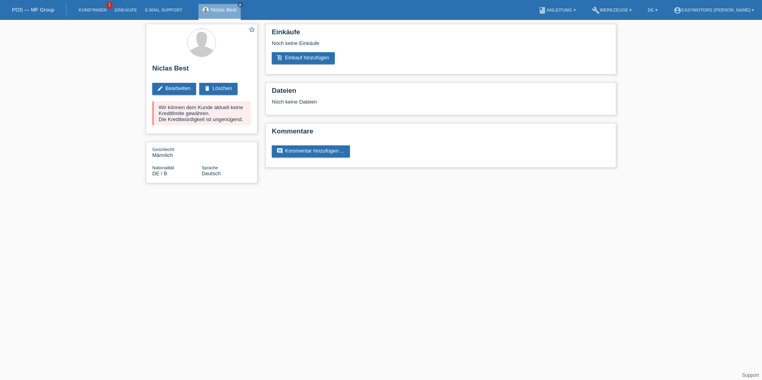 This screenshot has width=762, height=380. I want to click on span: Geschlecht, so click(163, 149).